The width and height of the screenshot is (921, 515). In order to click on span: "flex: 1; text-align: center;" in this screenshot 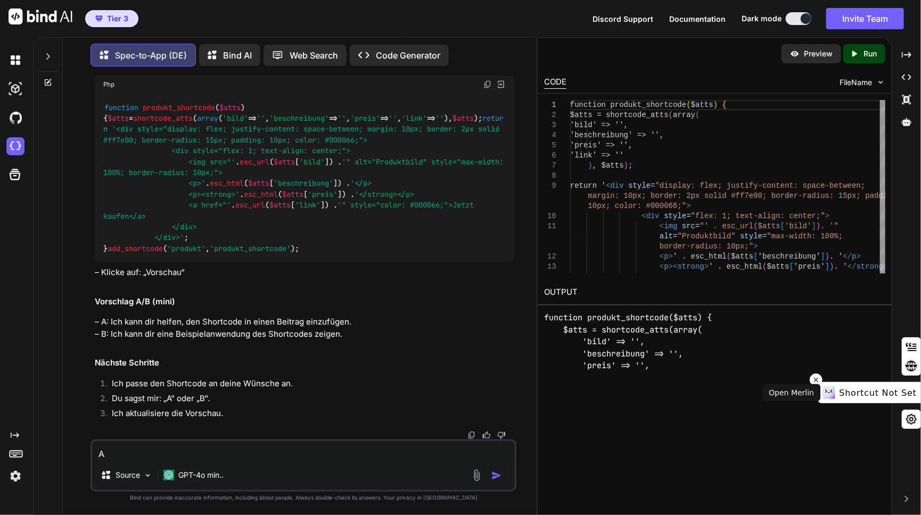, I will do `click(758, 216)`.